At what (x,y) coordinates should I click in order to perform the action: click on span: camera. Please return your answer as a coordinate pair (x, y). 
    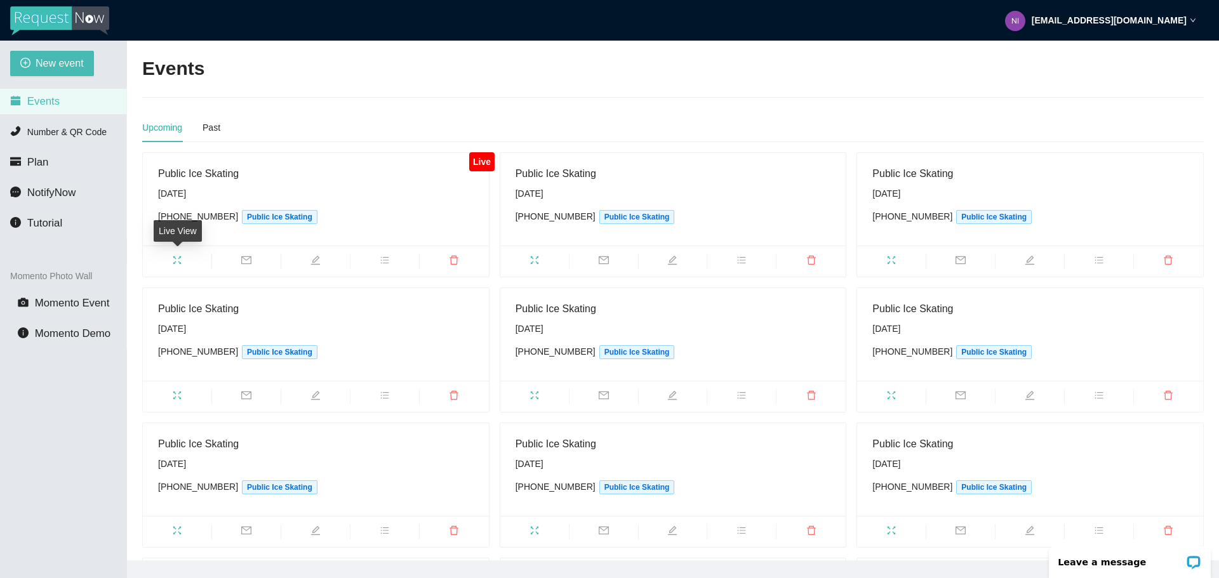
    Looking at the image, I should click on (23, 302).